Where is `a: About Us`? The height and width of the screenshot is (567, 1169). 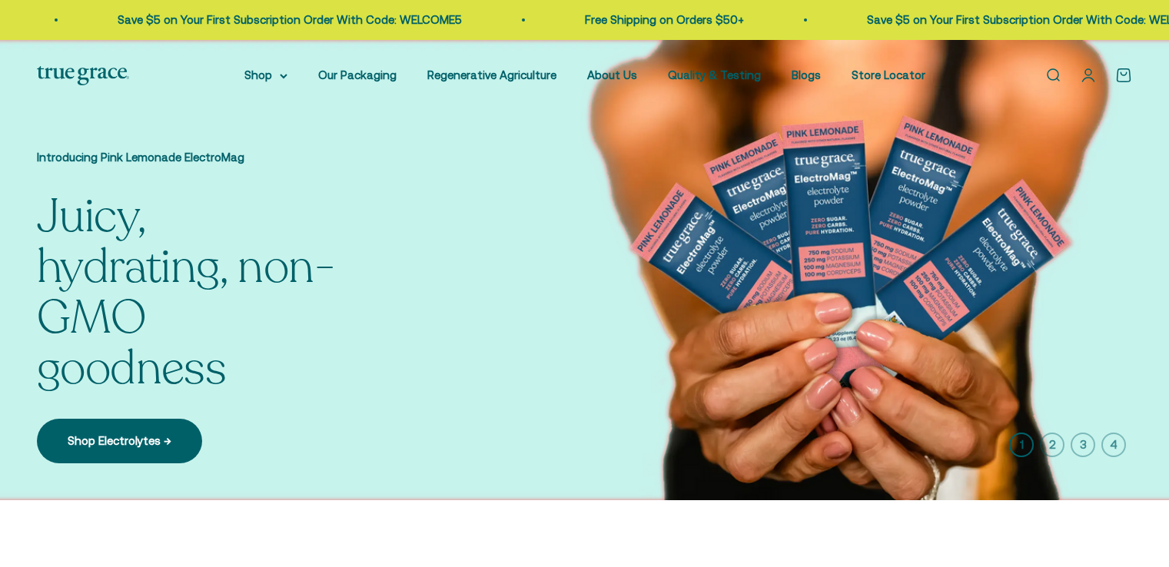 a: About Us is located at coordinates (612, 75).